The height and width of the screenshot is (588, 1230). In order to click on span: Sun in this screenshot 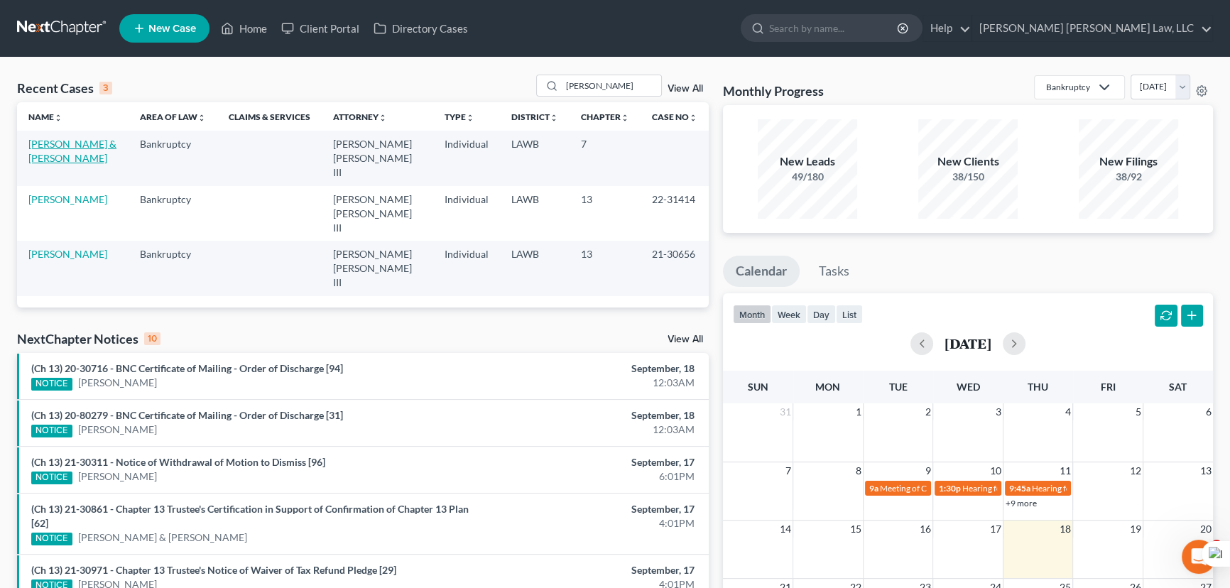, I will do `click(758, 386)`.